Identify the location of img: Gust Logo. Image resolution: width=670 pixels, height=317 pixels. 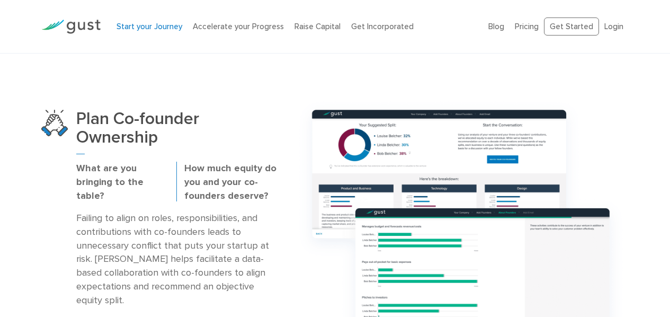
(71, 26).